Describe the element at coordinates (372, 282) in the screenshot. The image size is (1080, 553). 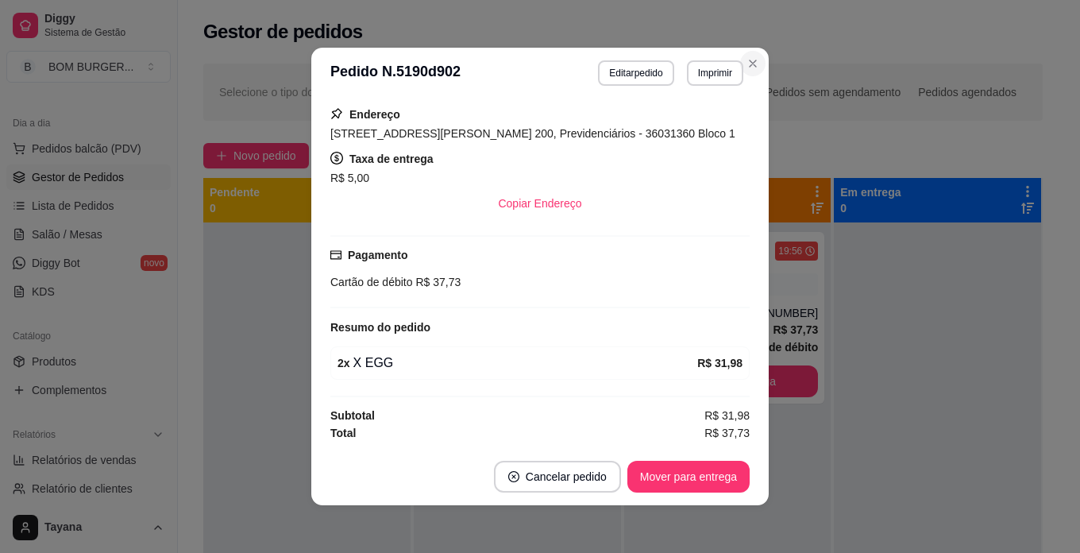
I see `span: Cartão de débito` at that location.